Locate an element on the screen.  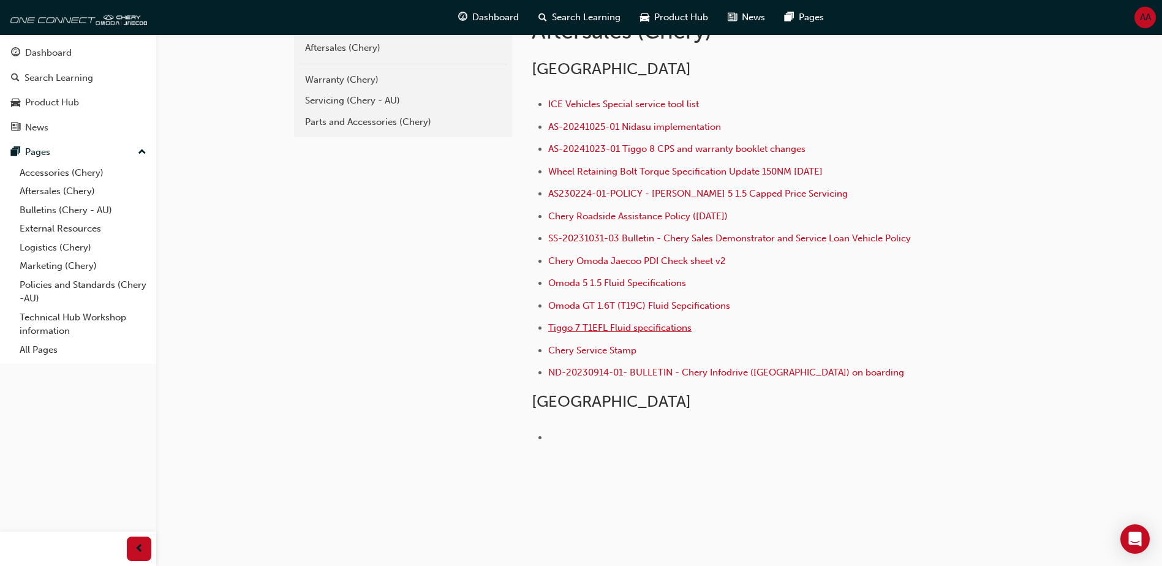
span: Pages is located at coordinates (811, 17).